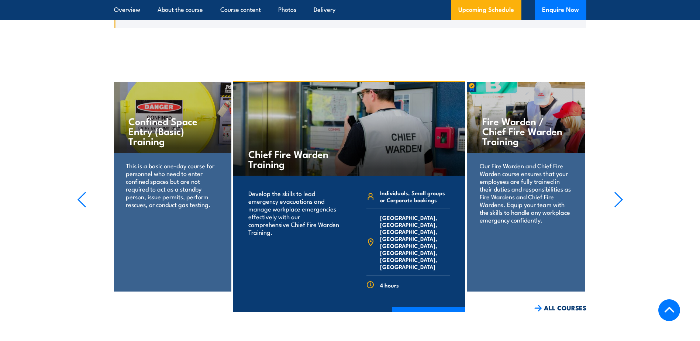 This screenshot has width=700, height=341. I want to click on h4: Fire Warden / Chief Fire Warden Training, so click(526, 131).